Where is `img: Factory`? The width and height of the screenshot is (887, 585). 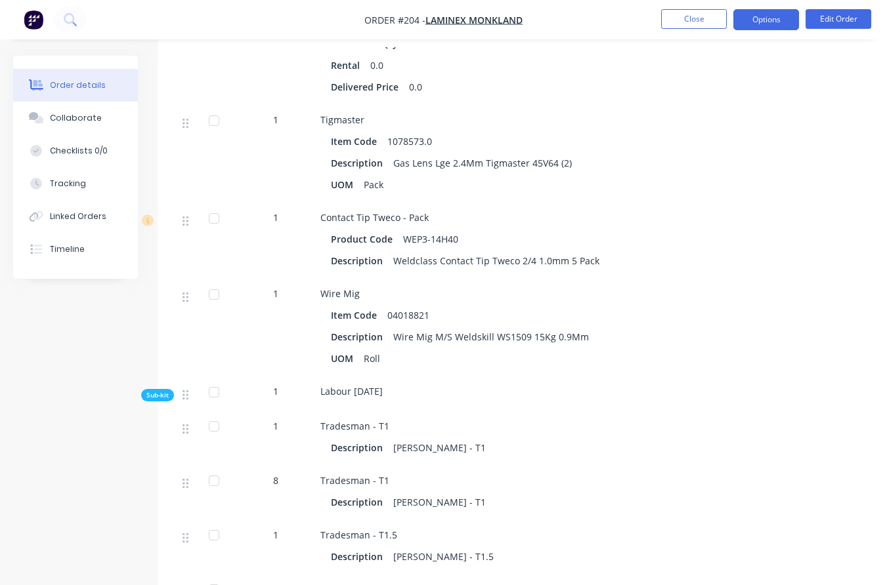 img: Factory is located at coordinates (33, 20).